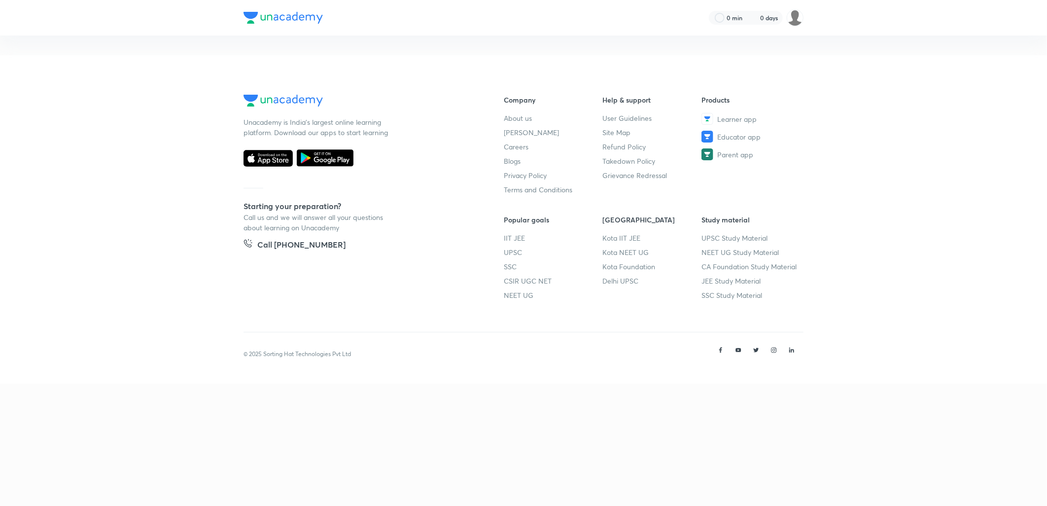  I want to click on a: User Guidelines, so click(652, 118).